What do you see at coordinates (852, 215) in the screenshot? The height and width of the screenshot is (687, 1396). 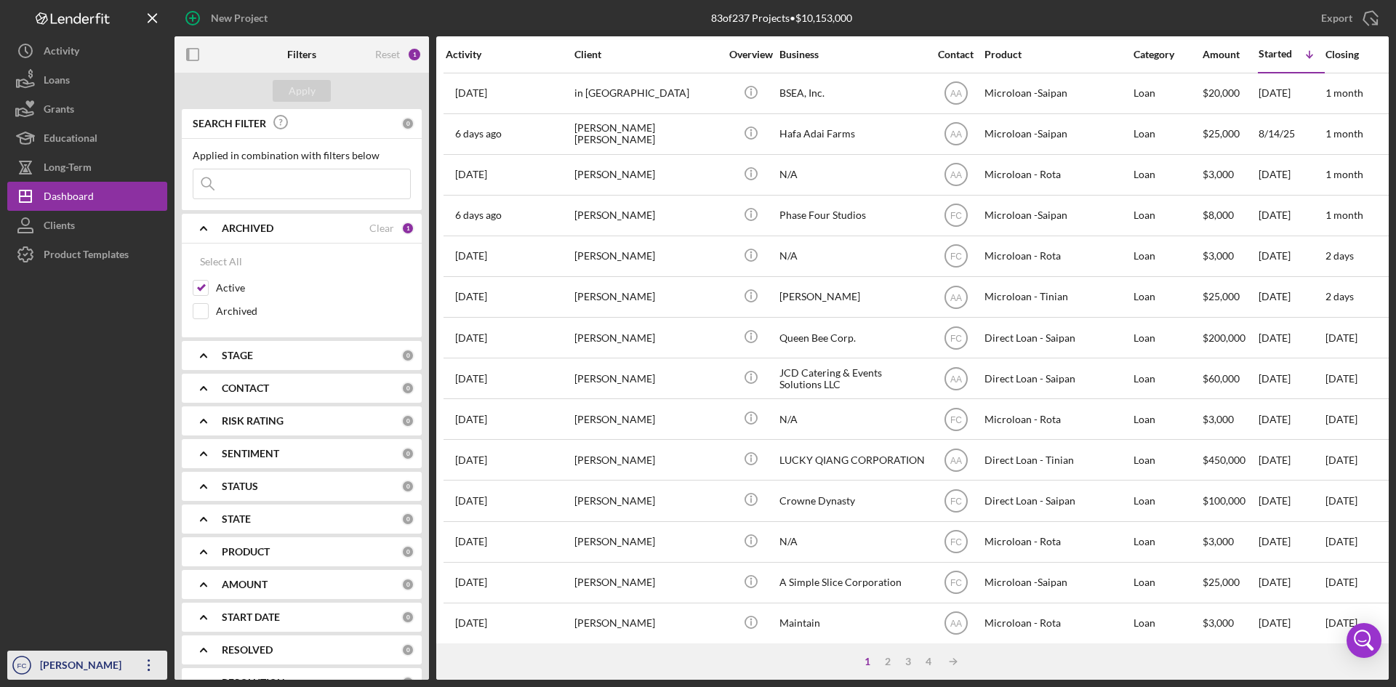 I see `div: Phase Four Studios` at bounding box center [852, 215].